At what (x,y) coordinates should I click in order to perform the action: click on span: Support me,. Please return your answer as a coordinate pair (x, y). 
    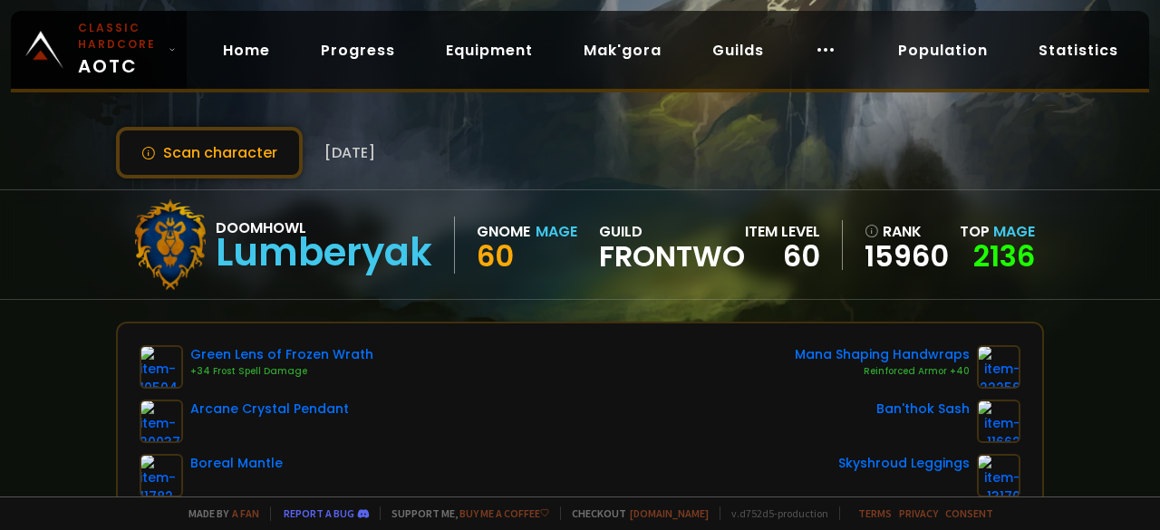
    Looking at the image, I should click on (464, 513).